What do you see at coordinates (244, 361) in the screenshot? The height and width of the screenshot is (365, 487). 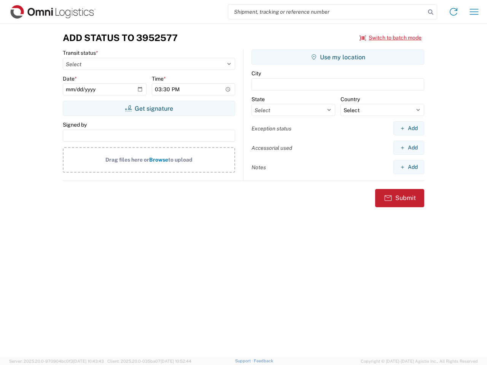 I see `a: Support` at bounding box center [244, 361].